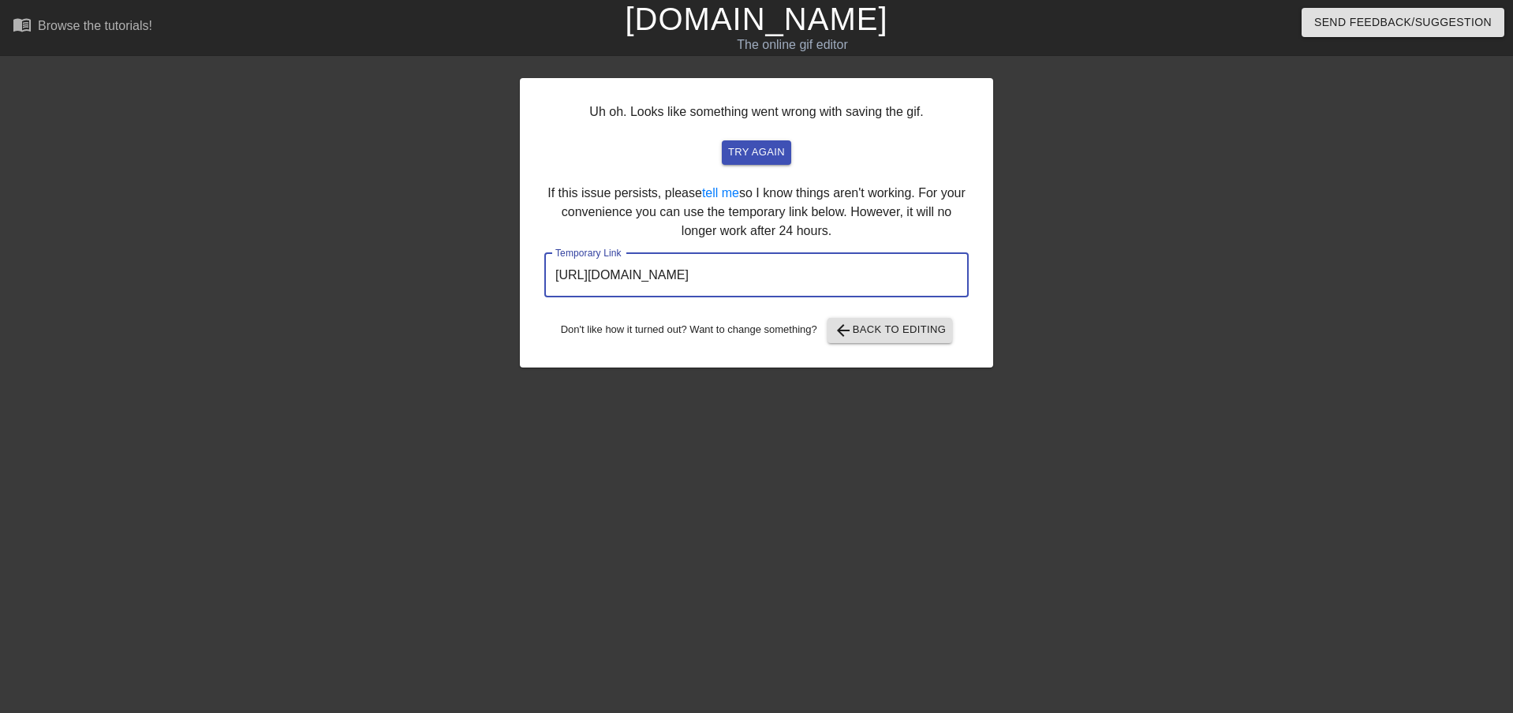 The image size is (1513, 713). What do you see at coordinates (757, 152) in the screenshot?
I see `span: try again` at bounding box center [757, 152].